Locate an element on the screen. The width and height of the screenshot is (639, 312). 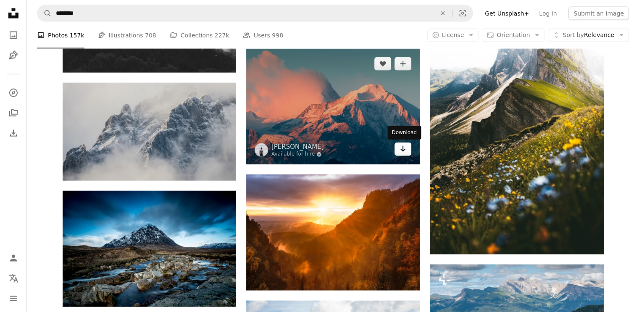
span: 708 is located at coordinates (150, 35).